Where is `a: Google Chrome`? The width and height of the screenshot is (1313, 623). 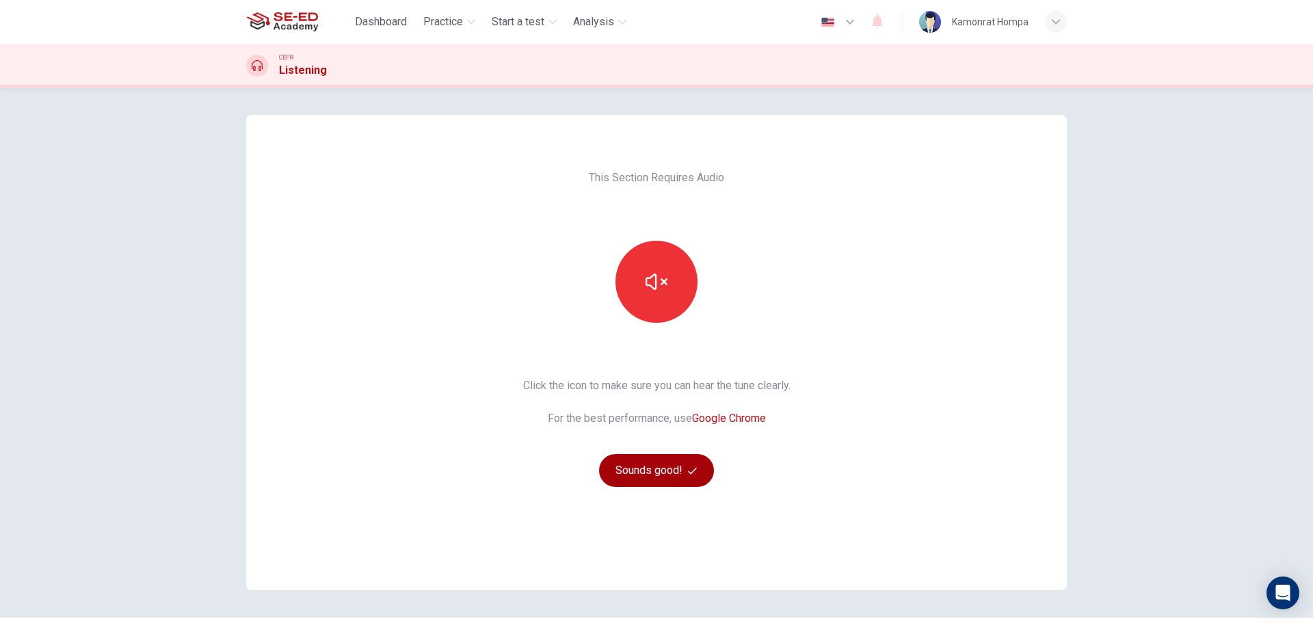 a: Google Chrome is located at coordinates (729, 418).